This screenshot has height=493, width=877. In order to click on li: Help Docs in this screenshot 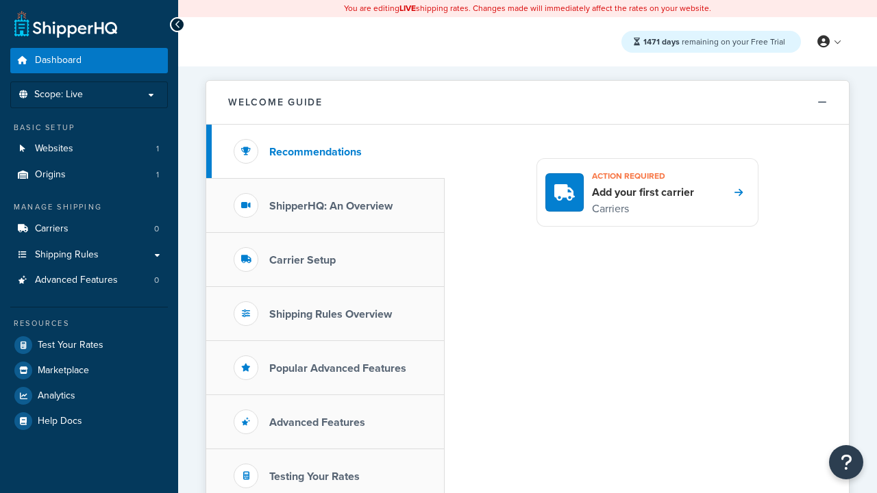, I will do `click(89, 421)`.